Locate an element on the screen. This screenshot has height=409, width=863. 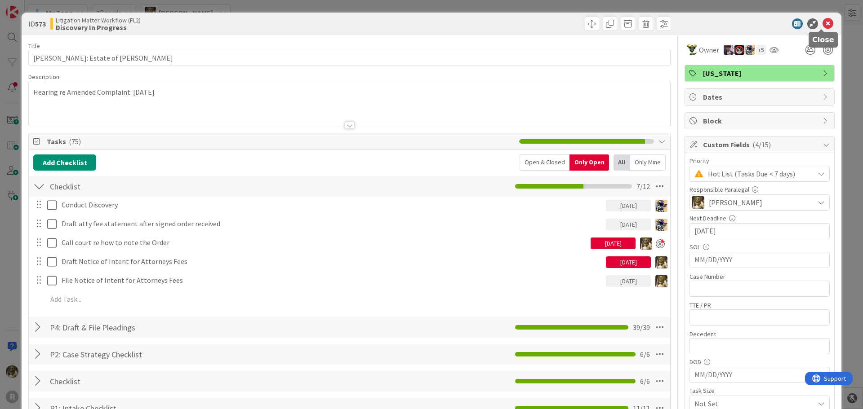
p: File Notice of Intent for Attorneys Fees is located at coordinates (332, 280).